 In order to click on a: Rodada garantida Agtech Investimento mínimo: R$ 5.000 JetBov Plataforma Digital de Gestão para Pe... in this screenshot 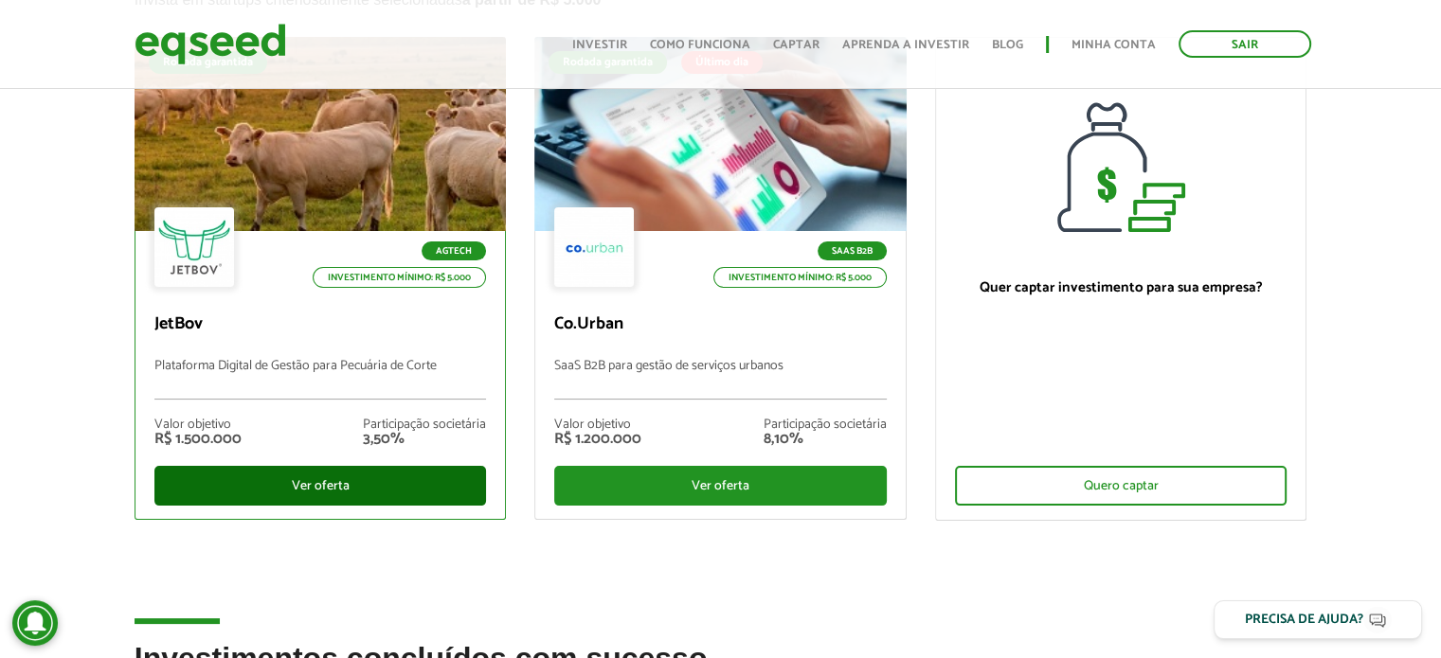, I will do `click(320, 278)`.